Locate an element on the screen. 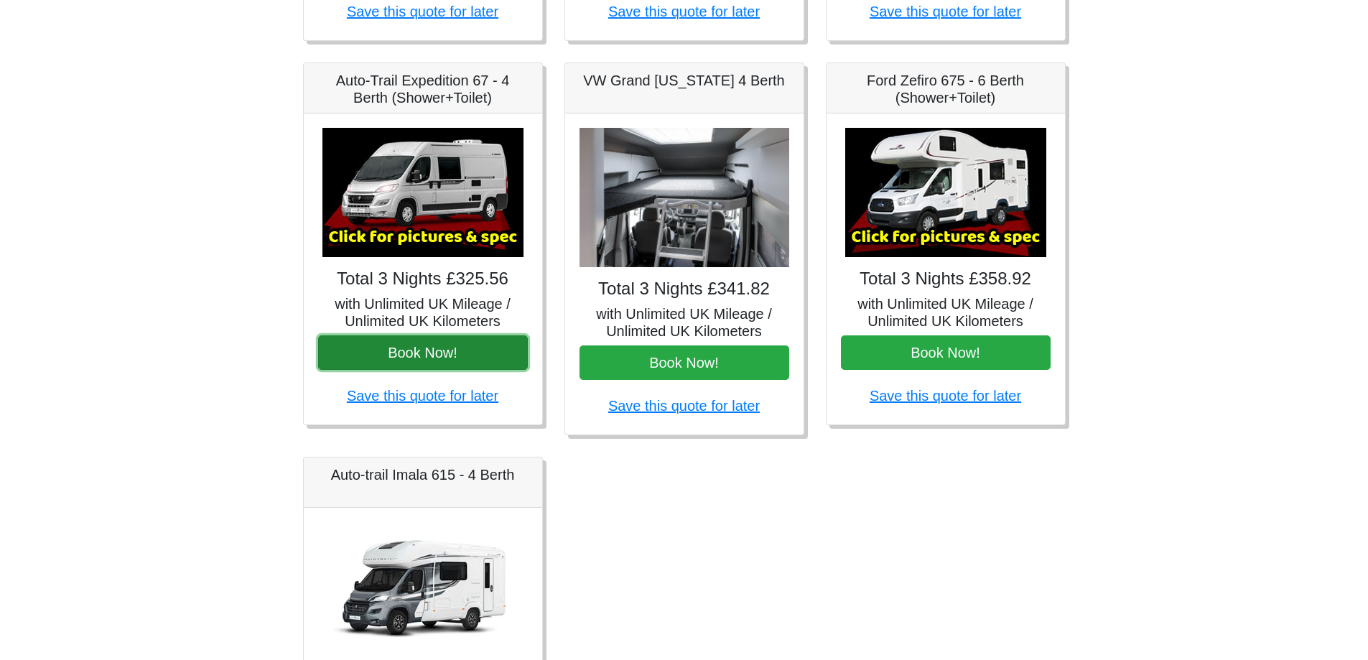 Image resolution: width=1368 pixels, height=660 pixels. img: Auto-trail Imala 615 - 4 Berth is located at coordinates (423, 586).